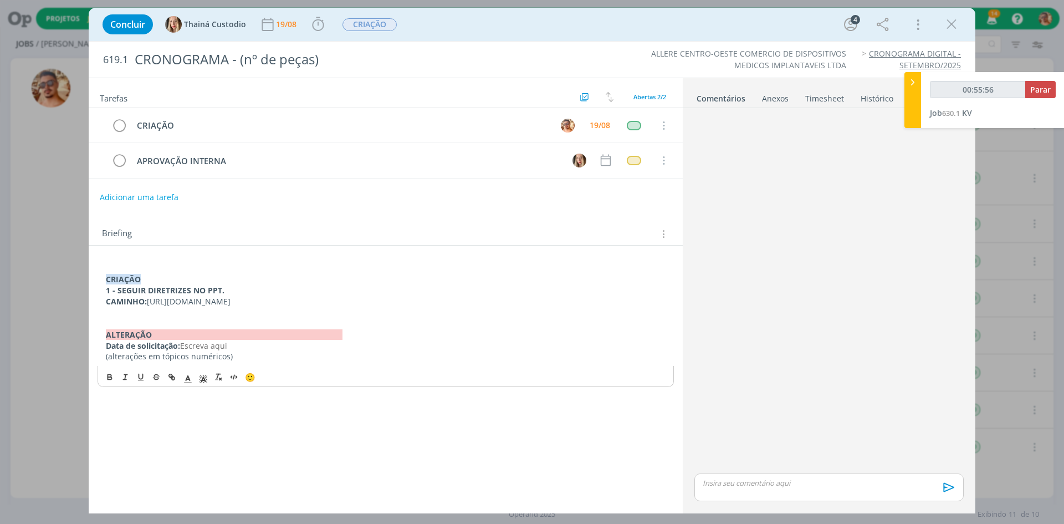  I want to click on a: Comentários, so click(721, 96).